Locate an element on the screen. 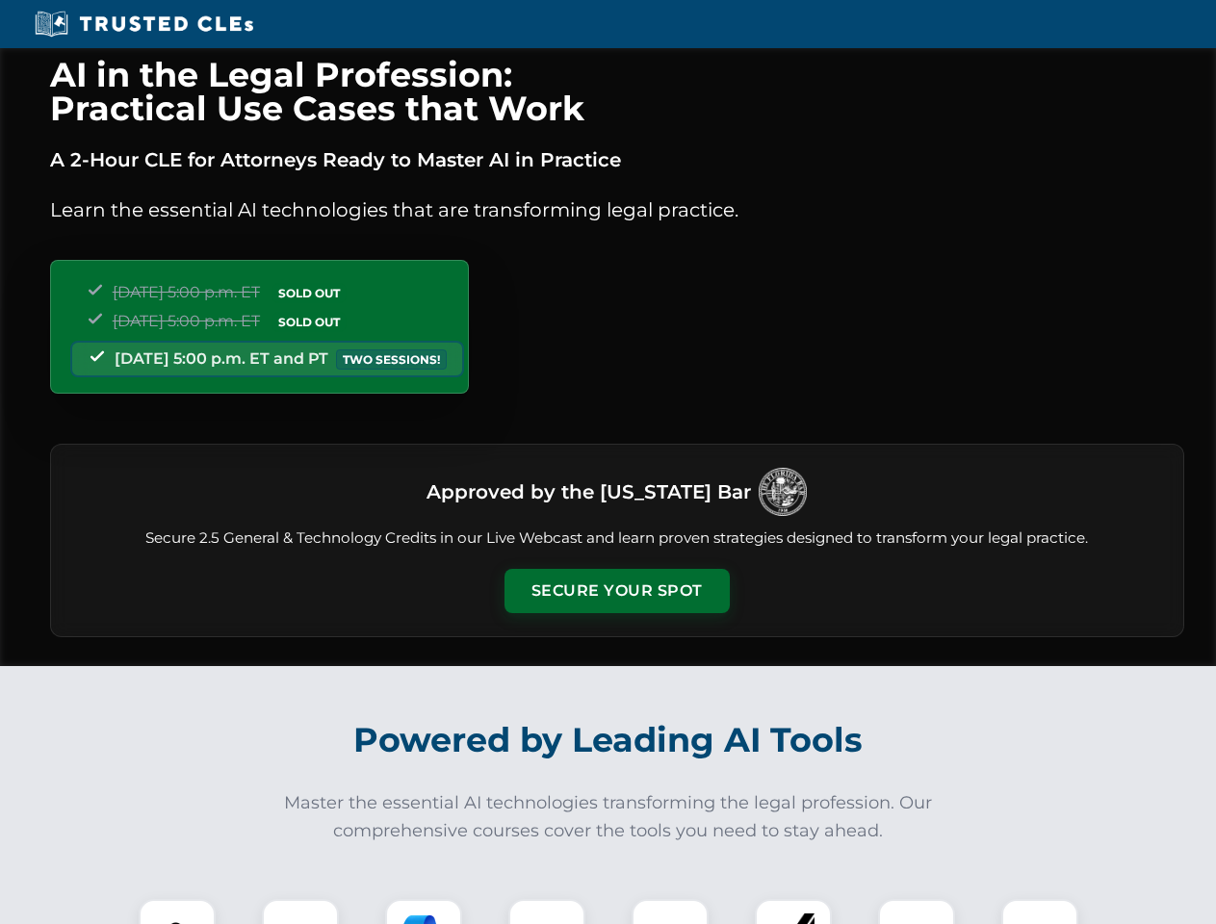  p: Secure 2.5 General & Technology Credits in our Live Webcast and learn proven strategies designed ... is located at coordinates (617, 538).